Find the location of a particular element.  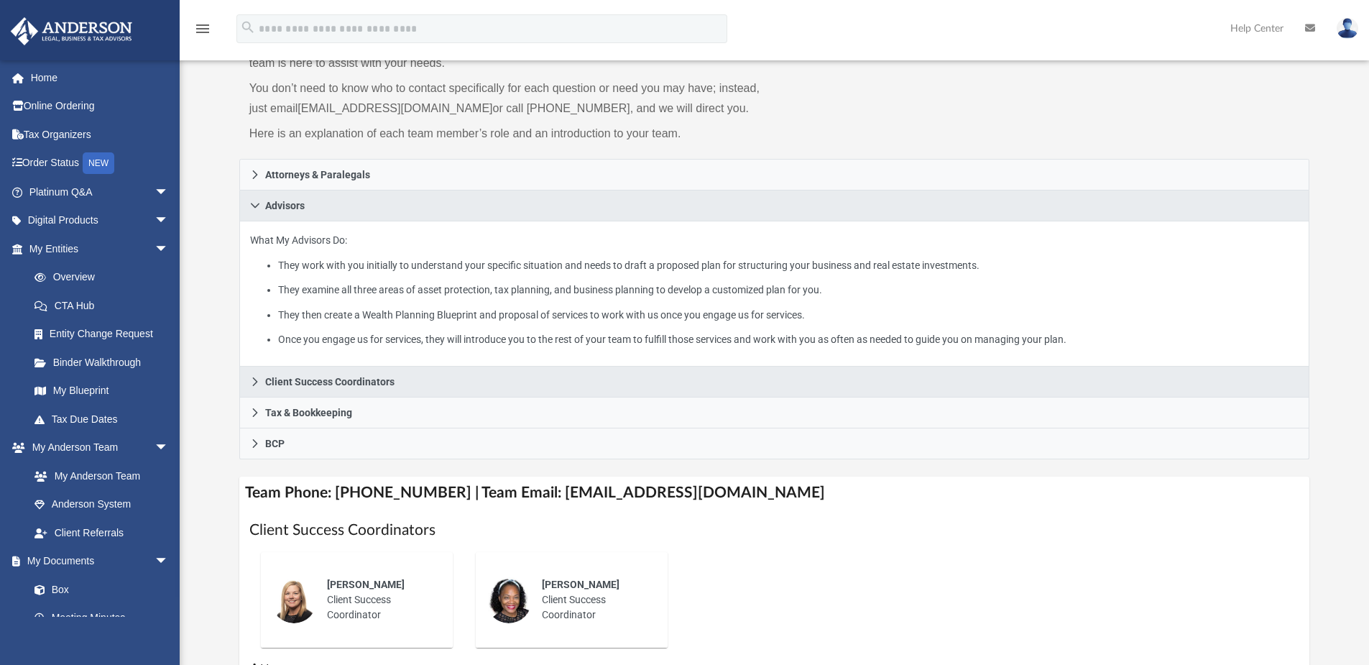

a: Tax & Bookkeeping is located at coordinates (775, 413).